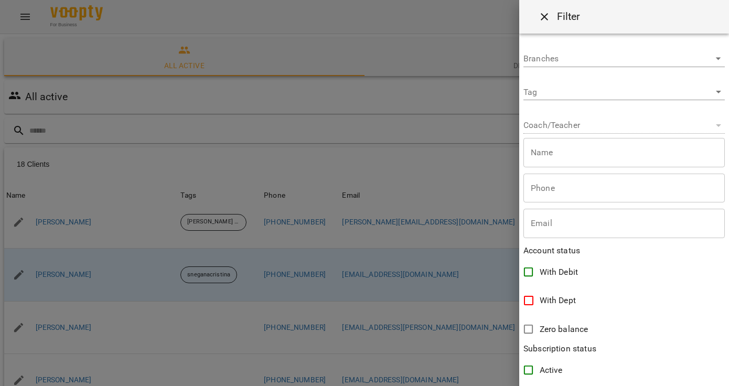 The image size is (729, 386). I want to click on p: Account status, so click(624, 251).